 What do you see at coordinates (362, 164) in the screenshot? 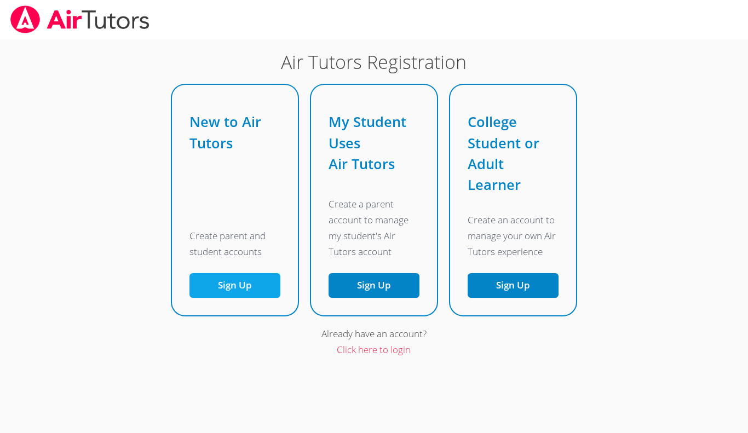
I see `span: Air Tutors` at bounding box center [362, 164].